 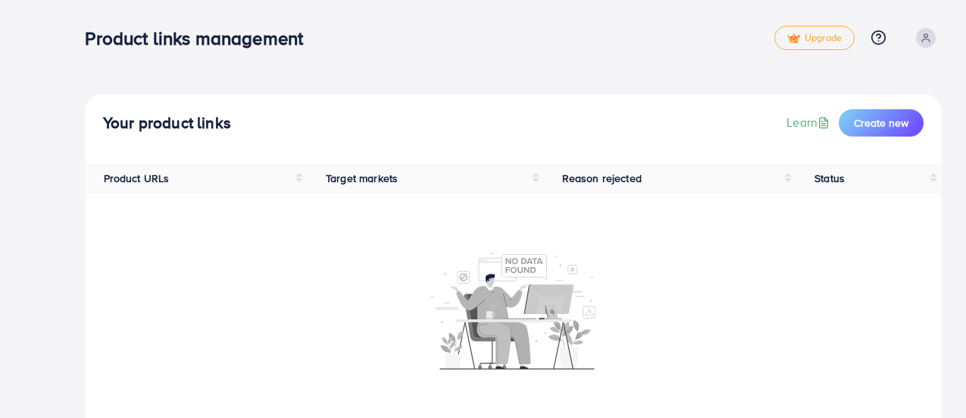 What do you see at coordinates (362, 178) in the screenshot?
I see `span: Target markets` at bounding box center [362, 178].